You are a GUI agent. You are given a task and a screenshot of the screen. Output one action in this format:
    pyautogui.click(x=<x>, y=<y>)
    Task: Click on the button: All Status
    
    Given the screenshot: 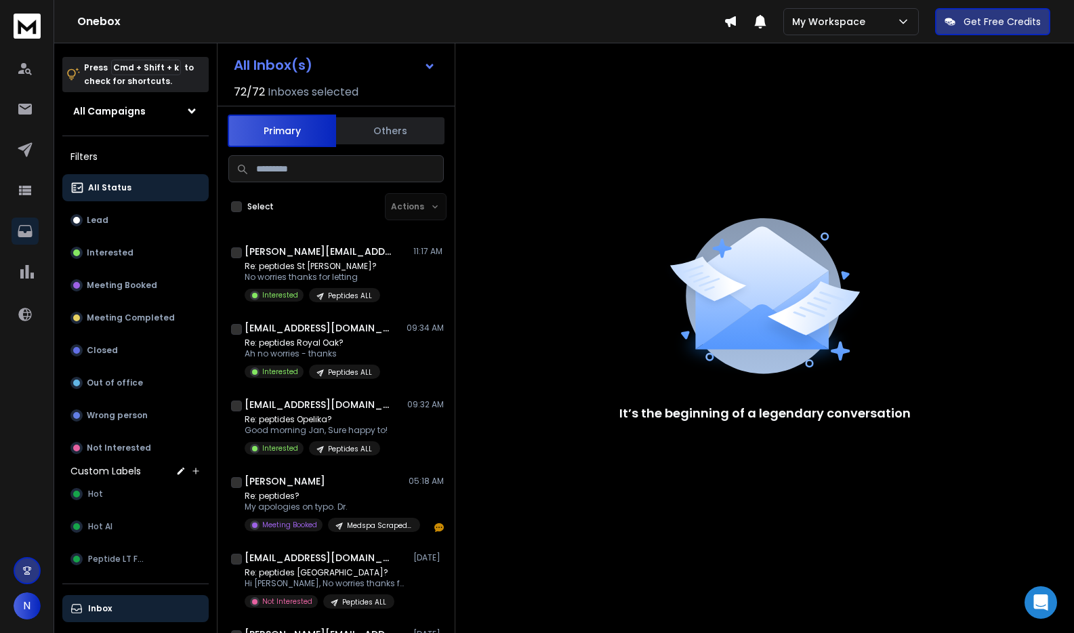 What is the action you would take?
    pyautogui.click(x=135, y=188)
    